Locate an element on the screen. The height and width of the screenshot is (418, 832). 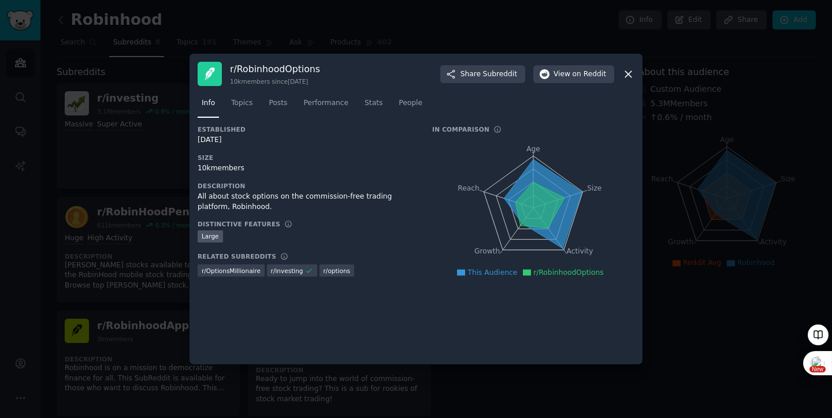
span: Stats is located at coordinates (373, 103).